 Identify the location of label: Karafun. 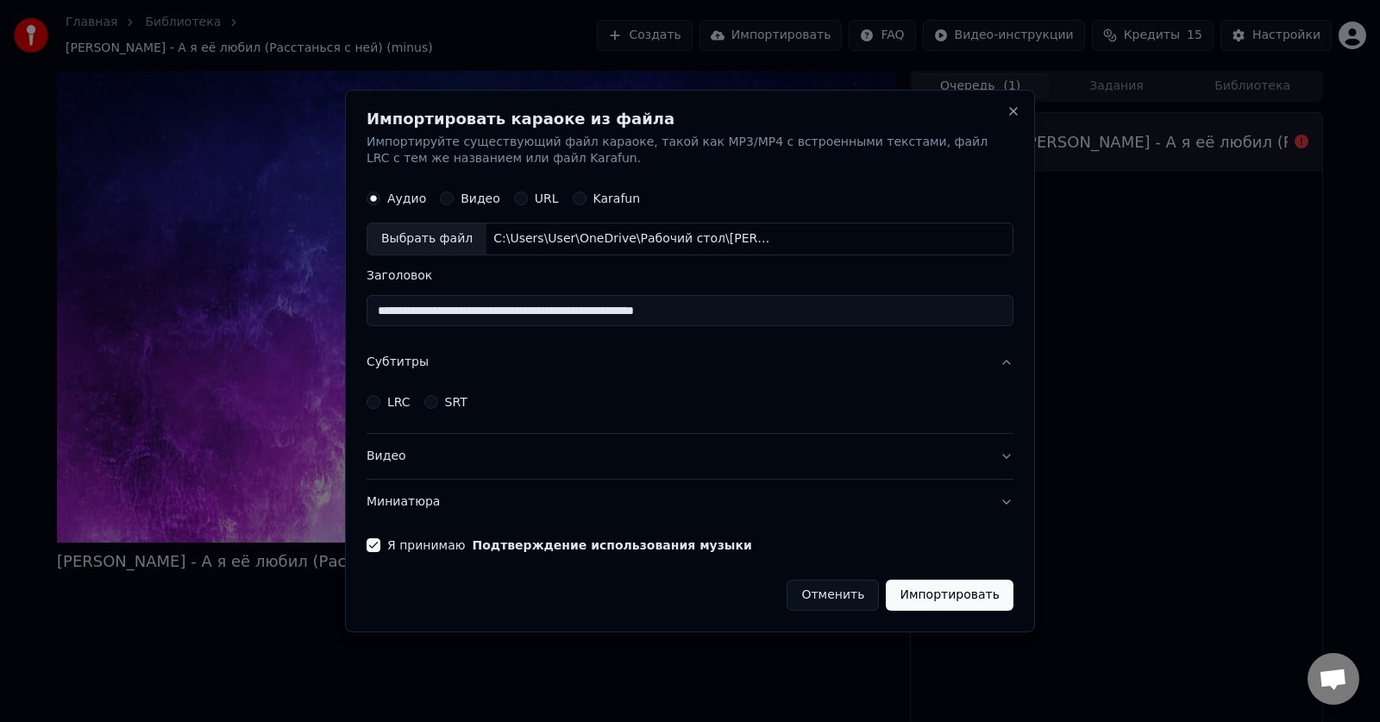
(617, 199).